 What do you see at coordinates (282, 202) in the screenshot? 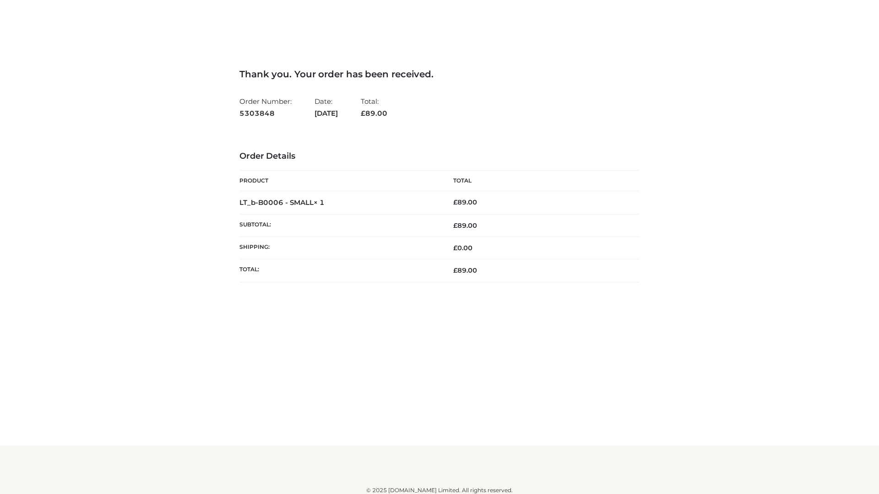
I see `strong: LT_b-B0006 - SMALL` at bounding box center [282, 202].